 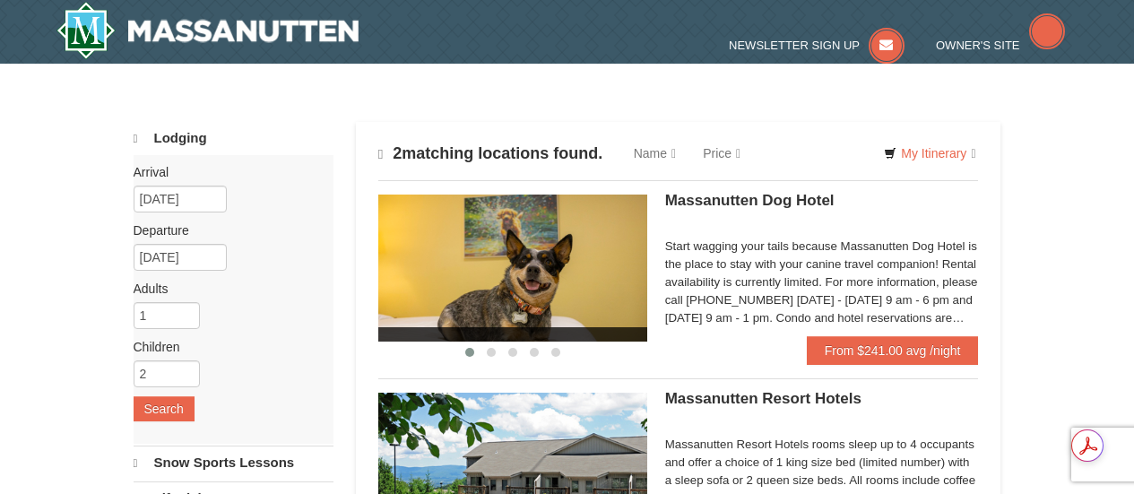 What do you see at coordinates (654, 153) in the screenshot?
I see `a: Name` at bounding box center [654, 153].